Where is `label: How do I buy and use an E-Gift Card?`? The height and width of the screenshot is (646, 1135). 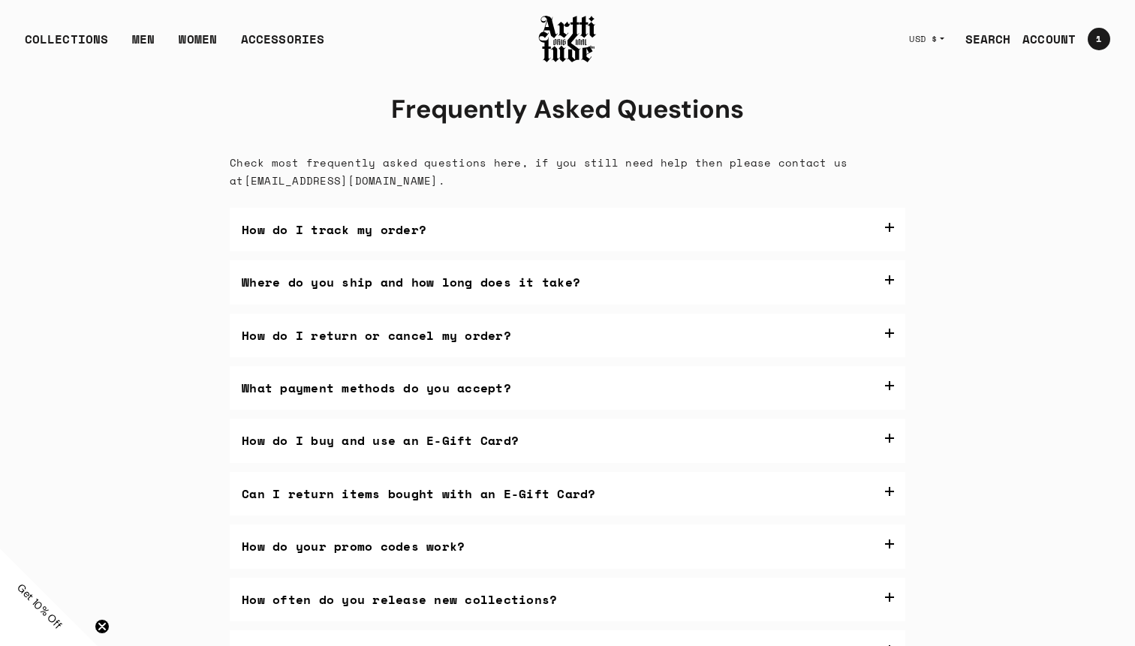 label: How do I buy and use an E-Gift Card? is located at coordinates (567, 441).